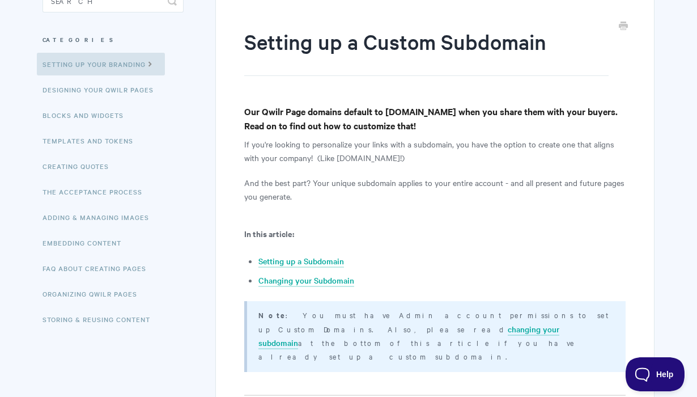 This screenshot has height=397, width=697. Describe the element at coordinates (269, 233) in the screenshot. I see `b: In this article:` at that location.